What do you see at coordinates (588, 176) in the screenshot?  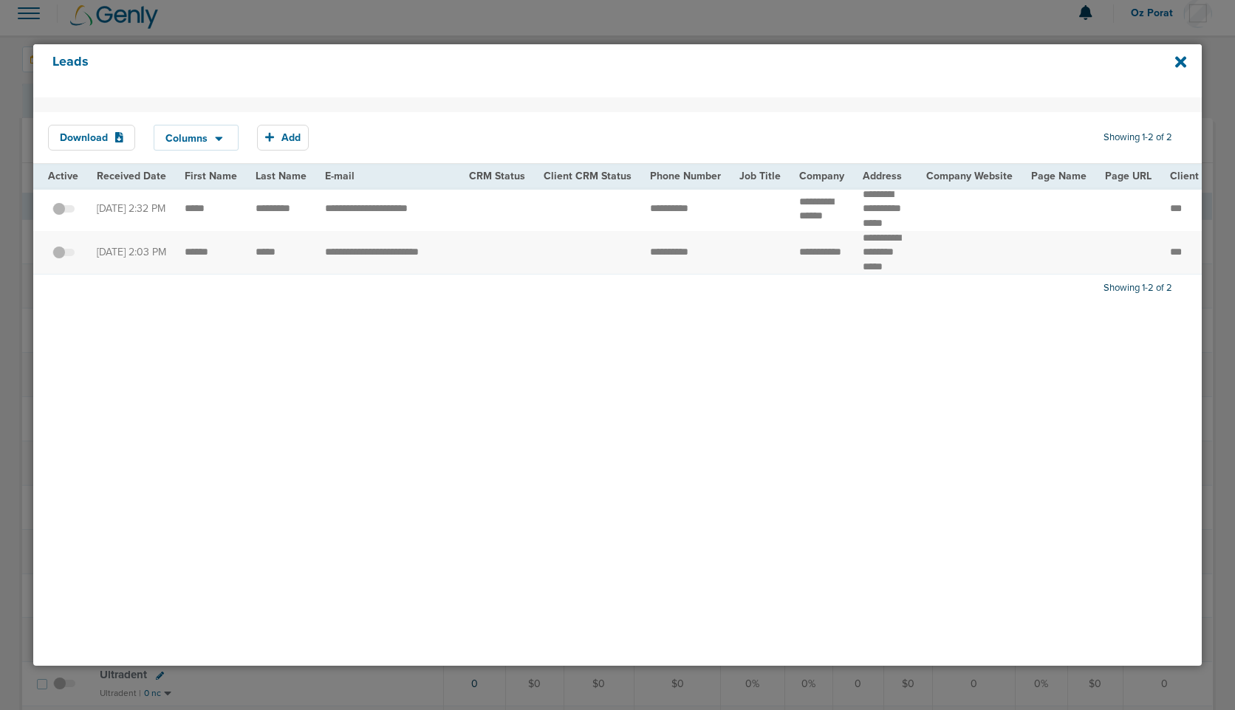 I see `th: Client CRM Status` at bounding box center [588, 176].